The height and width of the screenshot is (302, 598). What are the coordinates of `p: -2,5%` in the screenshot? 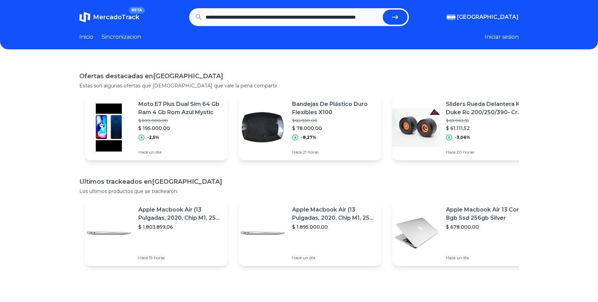 It's located at (153, 138).